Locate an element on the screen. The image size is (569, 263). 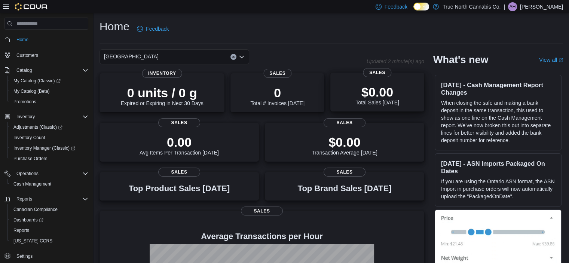
button: Catalog is located at coordinates (46, 70).